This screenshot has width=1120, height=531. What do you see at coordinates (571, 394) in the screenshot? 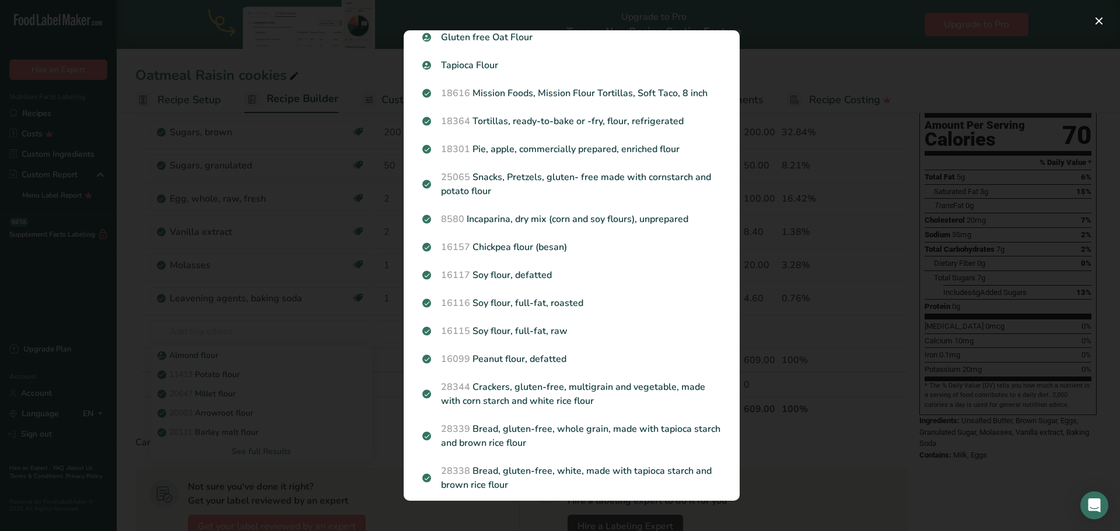
I see `p: Crackers, gluten-free, multigrain and vegetable, made with corn starch and white rice flour` at bounding box center [571, 394].